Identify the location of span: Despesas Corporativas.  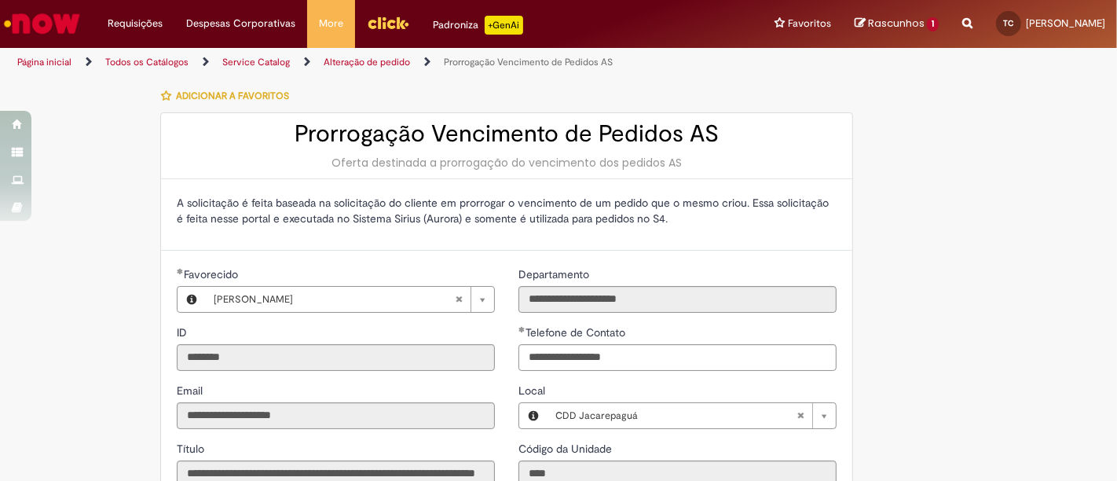
(240, 24).